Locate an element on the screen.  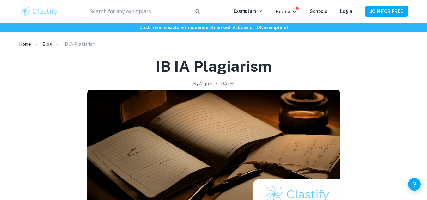
p: Review is located at coordinates (286, 12).